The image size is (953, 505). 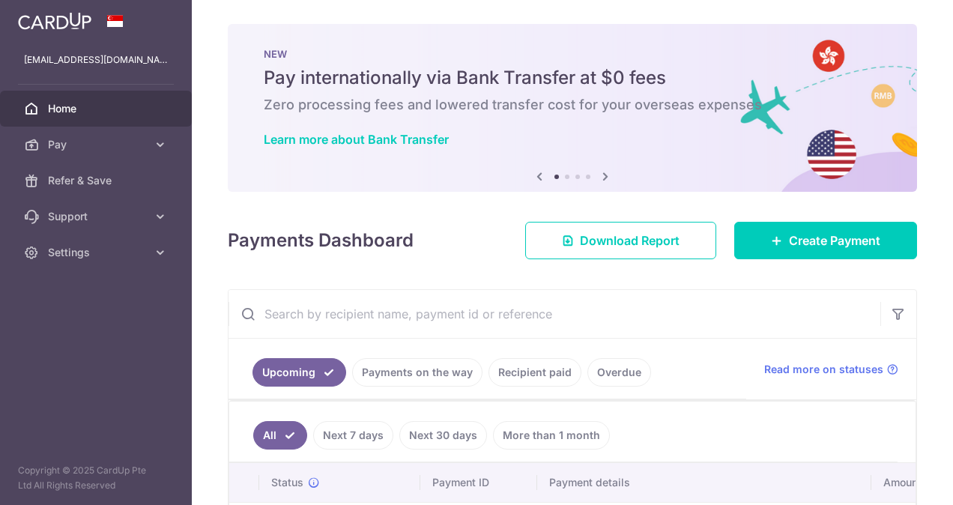 I want to click on a: Read more on statuses, so click(x=831, y=369).